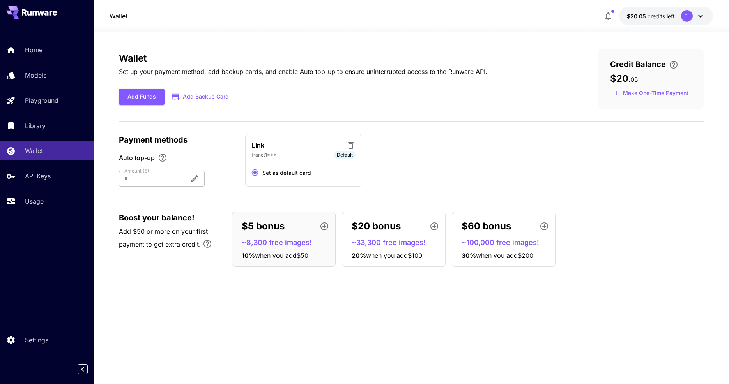 The width and height of the screenshot is (729, 384). I want to click on p: $60 bonus, so click(486, 227).